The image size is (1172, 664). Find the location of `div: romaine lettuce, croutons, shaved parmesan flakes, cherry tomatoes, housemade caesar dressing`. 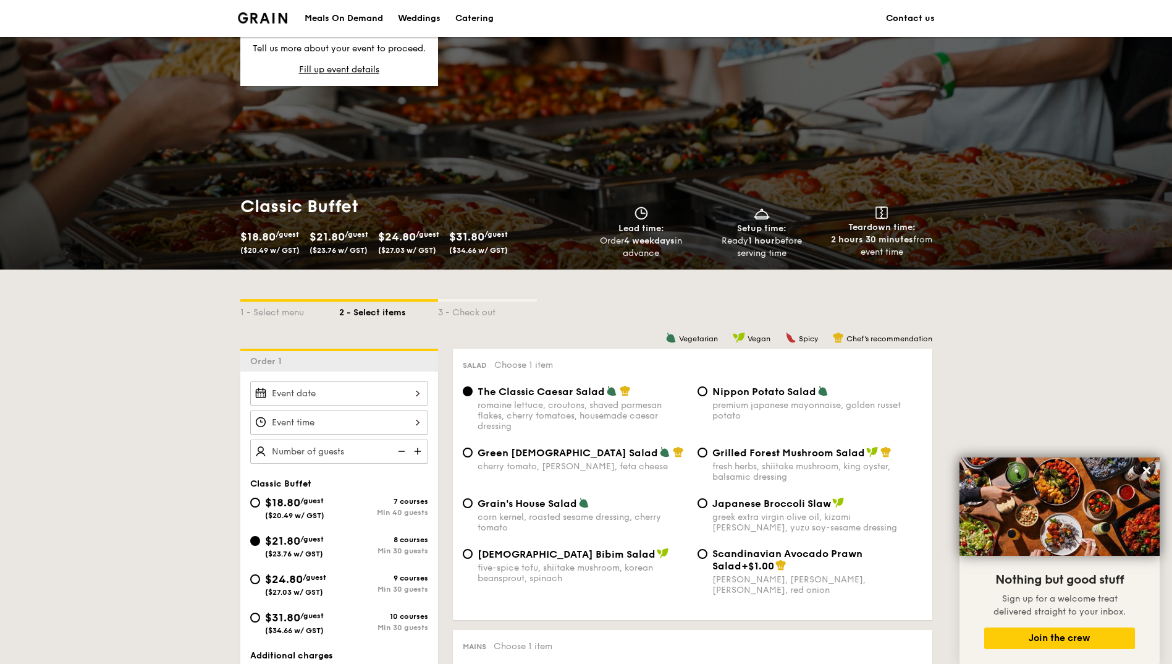

div: romaine lettuce, croutons, shaved parmesan flakes, cherry tomatoes, housemade caesar dressing is located at coordinates (583, 415).